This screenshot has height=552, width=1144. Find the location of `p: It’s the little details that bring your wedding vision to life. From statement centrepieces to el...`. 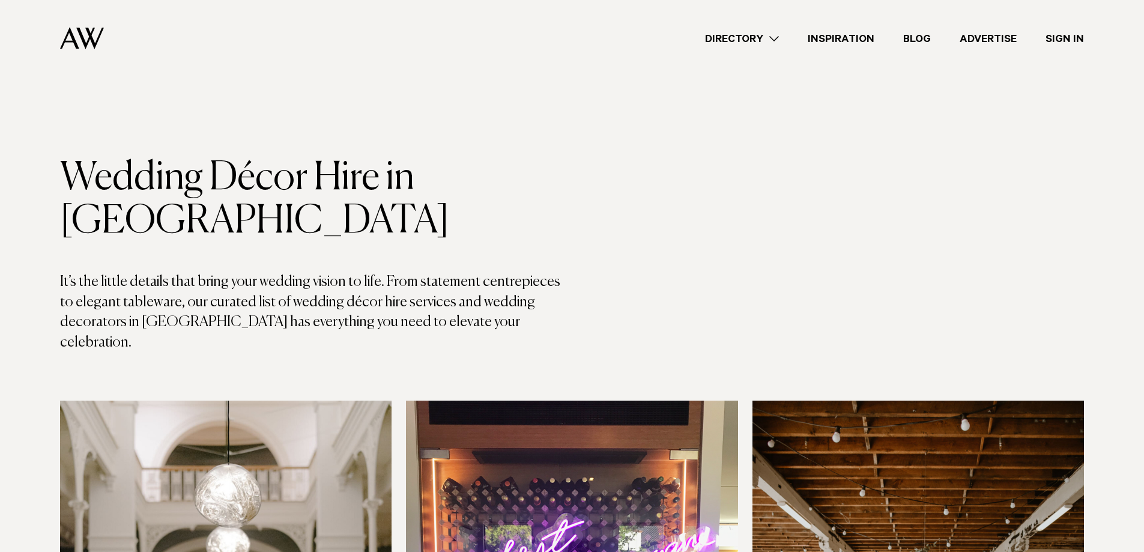

p: It’s the little details that bring your wedding vision to life. From statement centrepieces to el... is located at coordinates (316, 312).